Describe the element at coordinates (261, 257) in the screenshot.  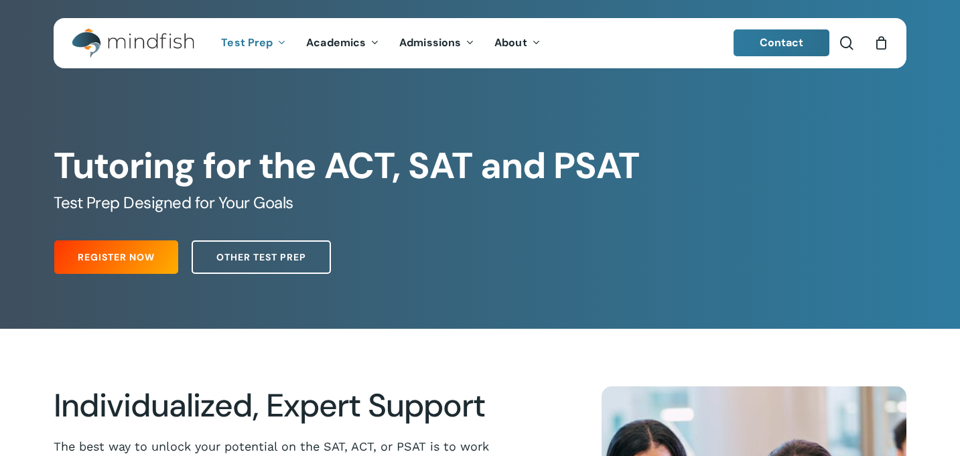
I see `a: Other Test Prep` at that location.